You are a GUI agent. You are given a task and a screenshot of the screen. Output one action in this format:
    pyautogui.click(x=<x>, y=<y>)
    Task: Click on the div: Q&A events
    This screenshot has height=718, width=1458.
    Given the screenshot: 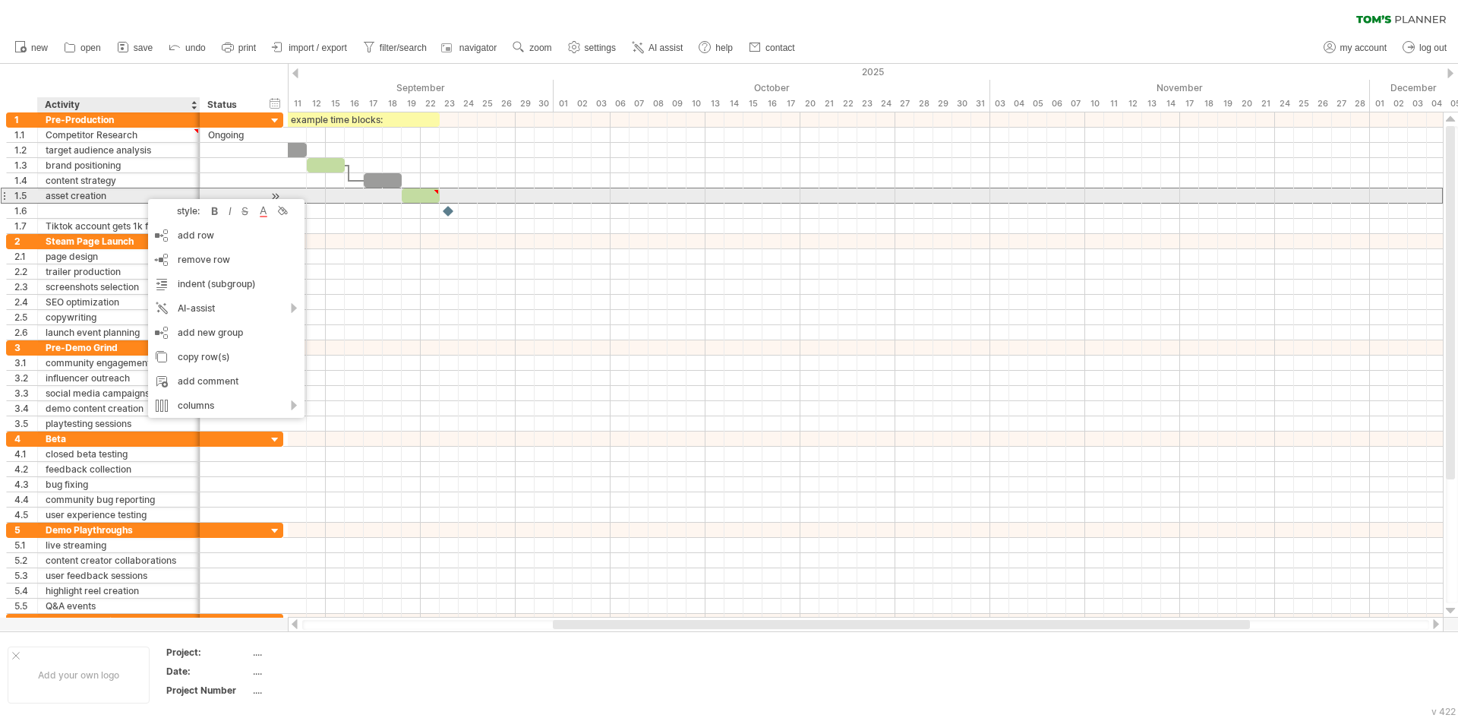 What is the action you would take?
    pyautogui.click(x=118, y=605)
    